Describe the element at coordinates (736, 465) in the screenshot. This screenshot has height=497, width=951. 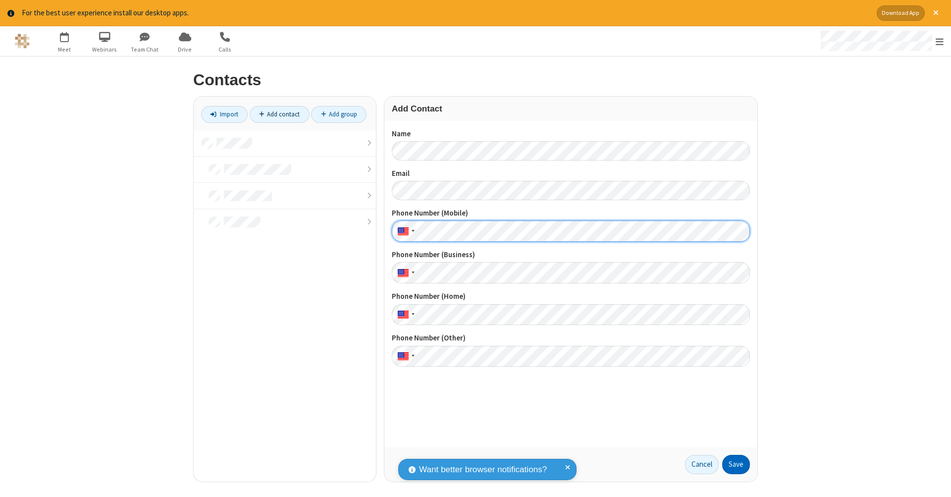
I see `button: Save` at that location.